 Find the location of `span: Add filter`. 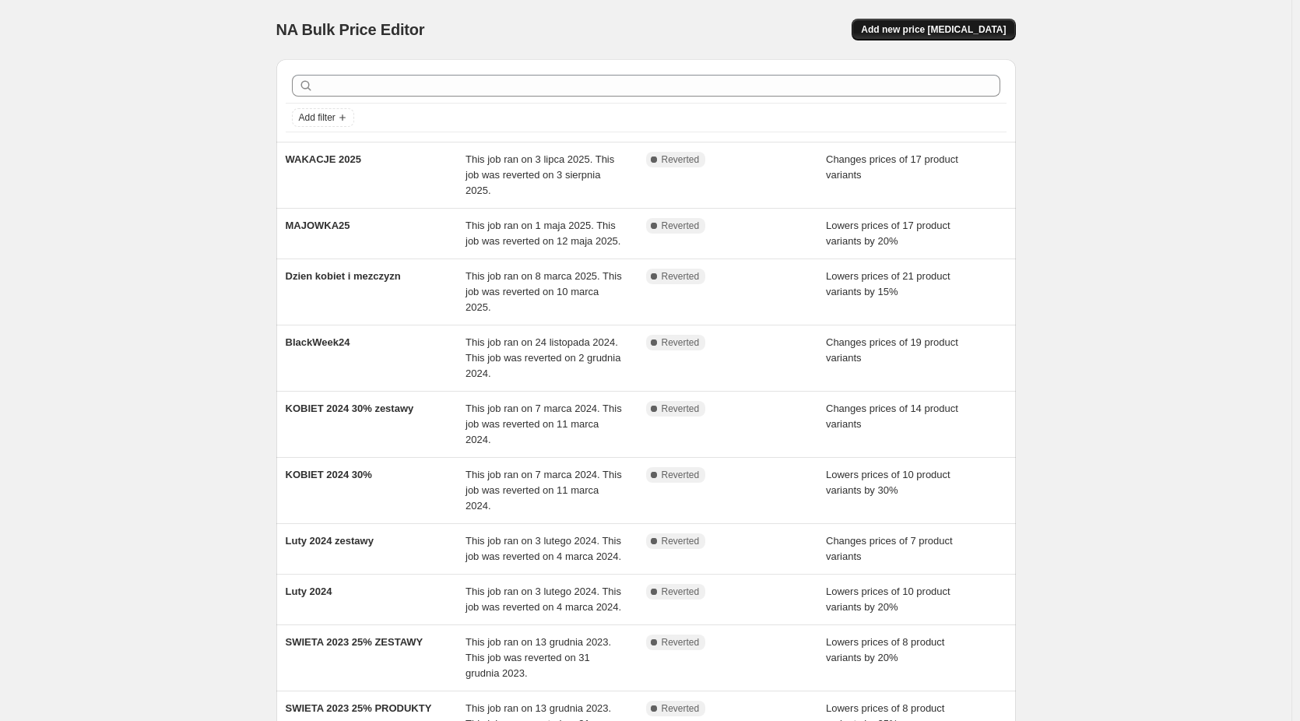

span: Add filter is located at coordinates (317, 118).